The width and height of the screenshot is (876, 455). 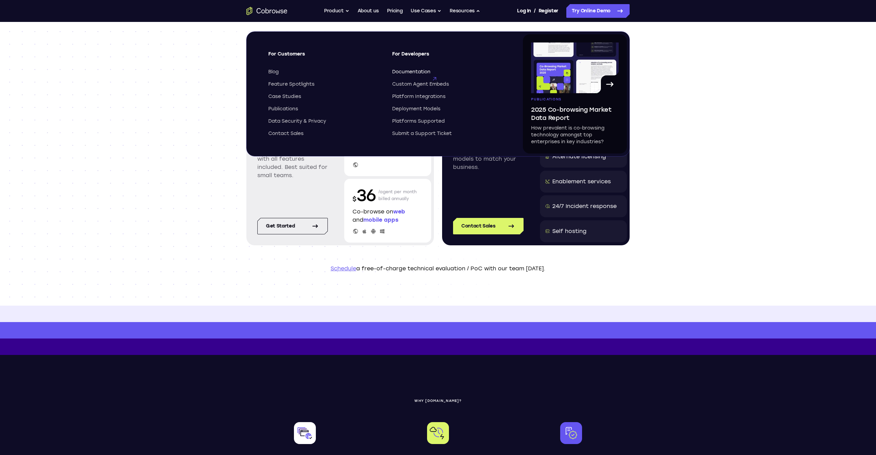 I want to click on span: Case Studies, so click(x=285, y=97).